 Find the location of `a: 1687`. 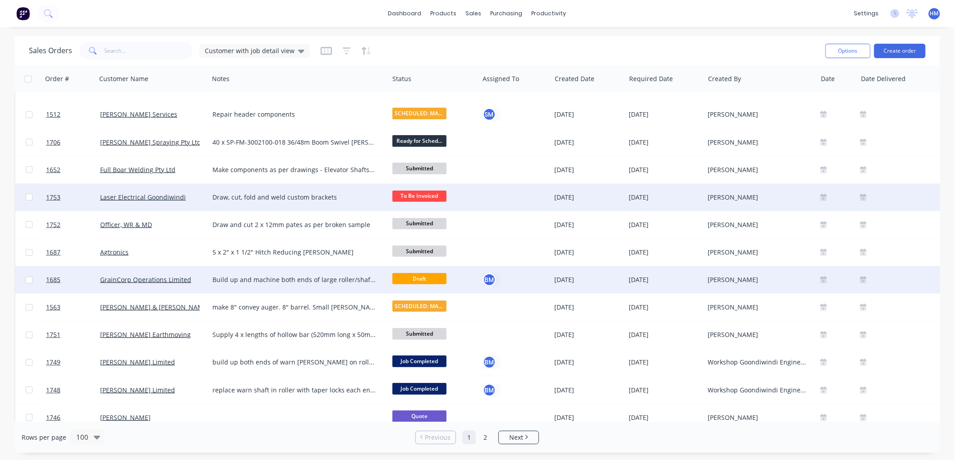

a: 1687 is located at coordinates (73, 253).